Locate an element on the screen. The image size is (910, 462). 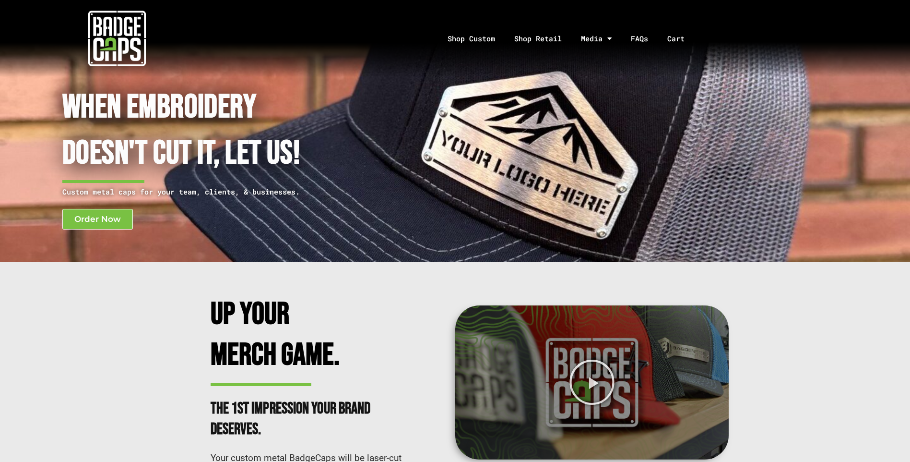
a: FAQs is located at coordinates (640, 38).